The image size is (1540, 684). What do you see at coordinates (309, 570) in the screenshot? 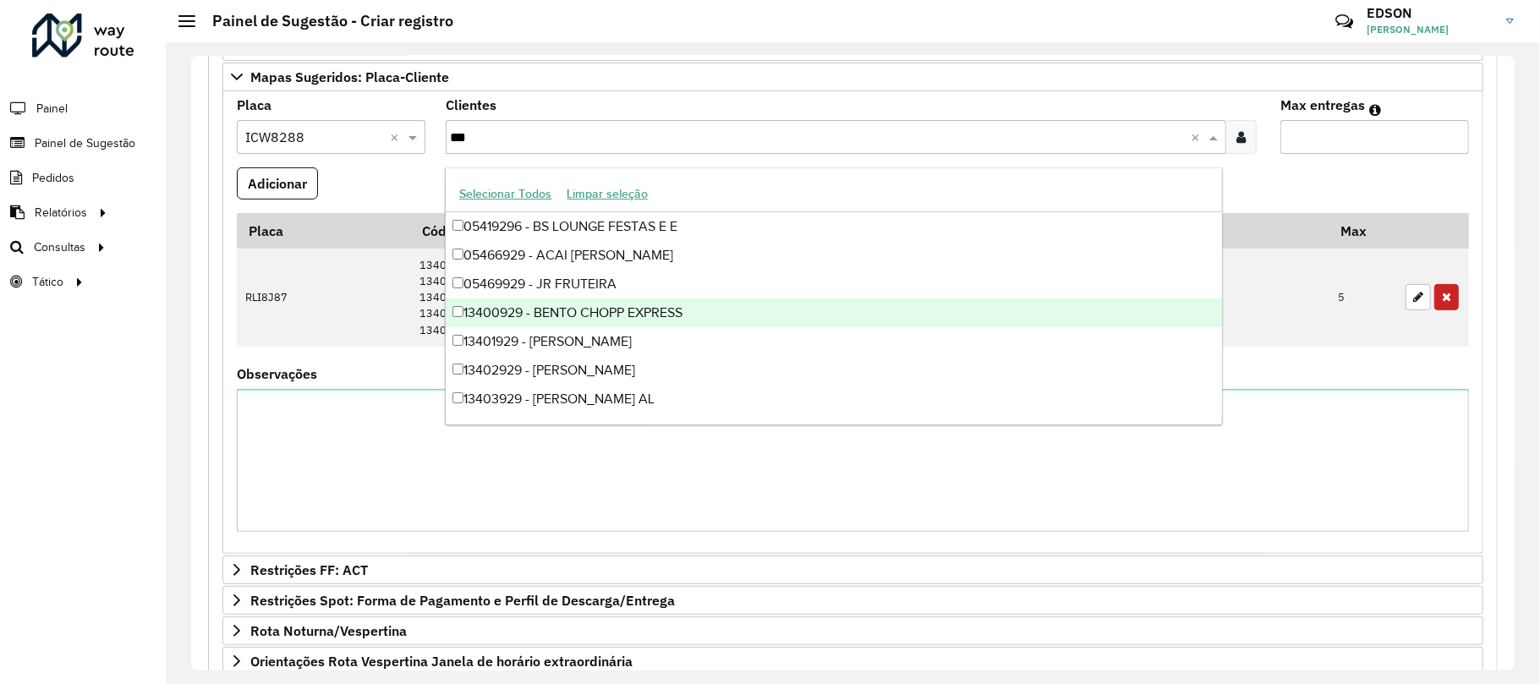
I see `span: Restrições FF: ACT` at bounding box center [309, 570].